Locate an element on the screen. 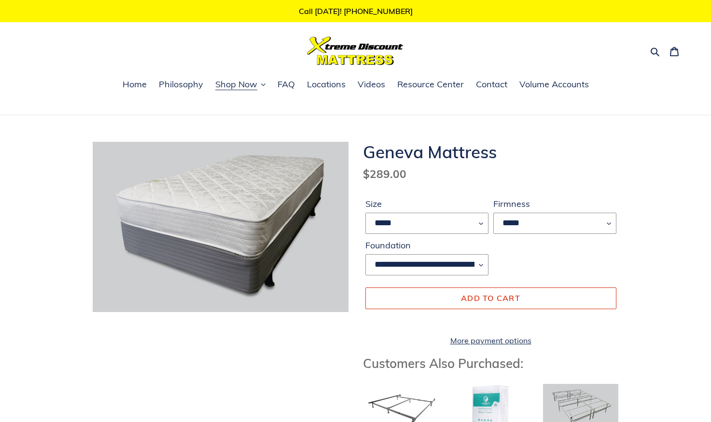  button: Shop Now is located at coordinates (240, 85).